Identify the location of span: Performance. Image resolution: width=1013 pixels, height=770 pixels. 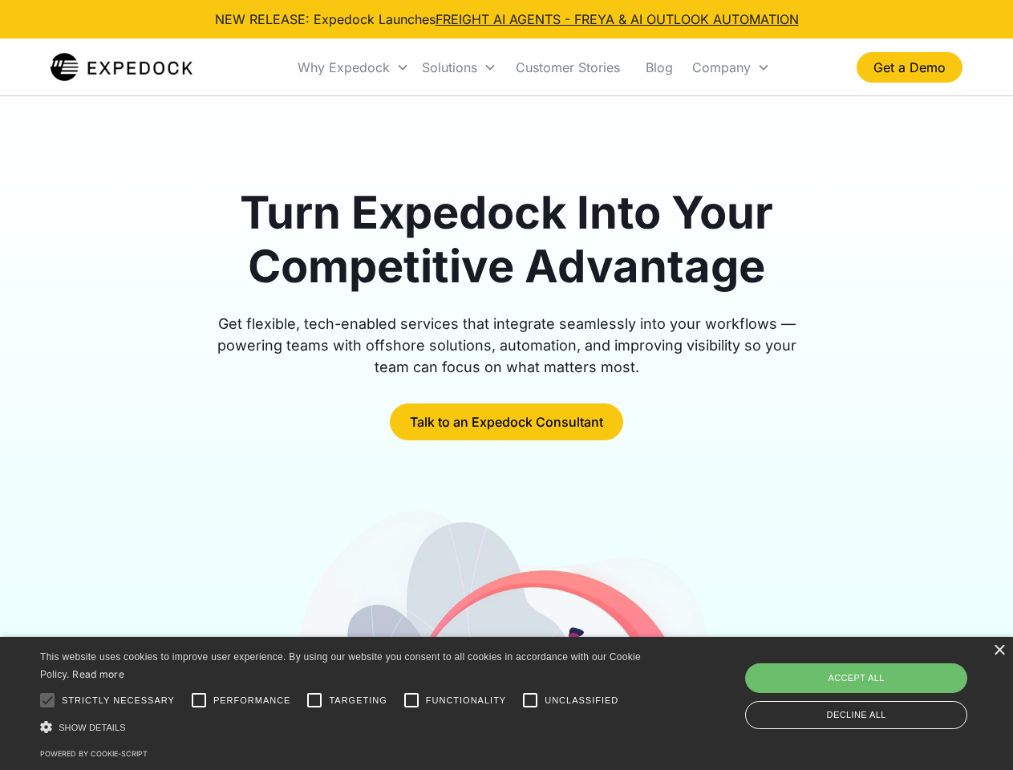
(252, 700).